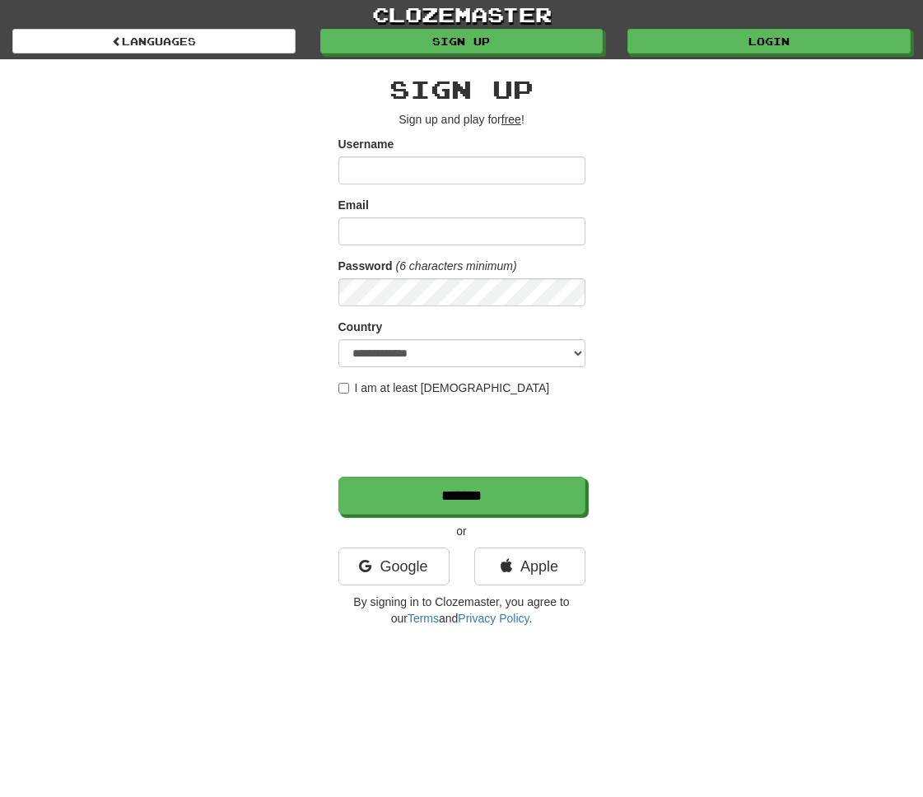 The height and width of the screenshot is (797, 923). What do you see at coordinates (462, 119) in the screenshot?
I see `p: Sign up and play for !` at bounding box center [462, 119].